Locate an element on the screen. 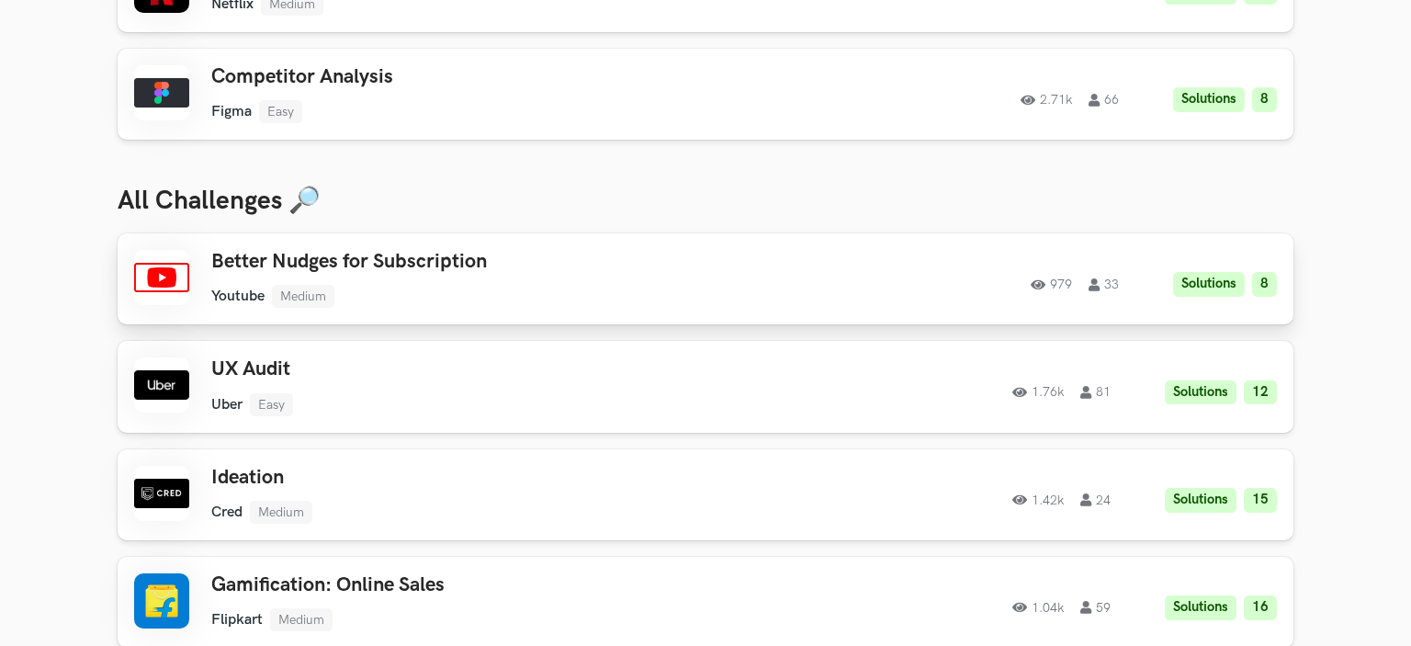 Image resolution: width=1411 pixels, height=646 pixels. span: 24 is located at coordinates (1095, 500).